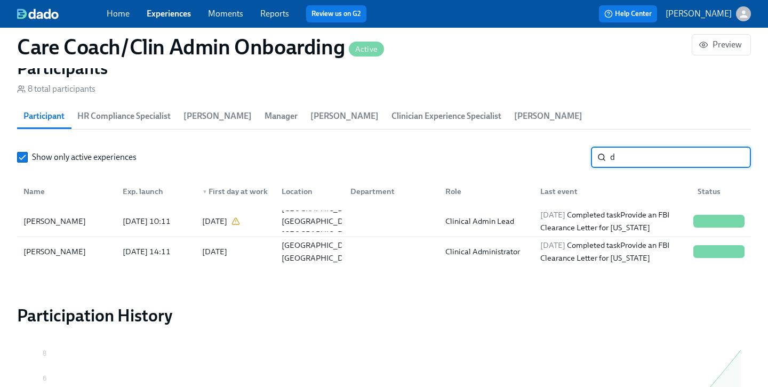  What do you see at coordinates (274, 13) in the screenshot?
I see `a: Reports` at bounding box center [274, 13].